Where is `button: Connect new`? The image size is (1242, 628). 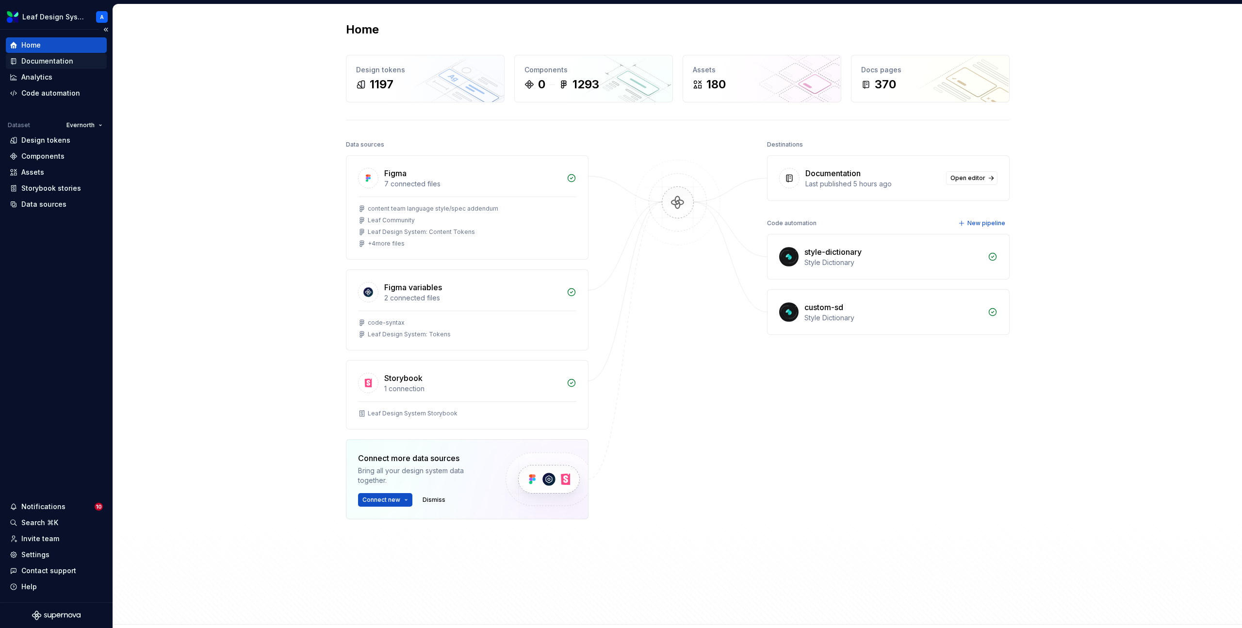
button: Connect new is located at coordinates (385, 500).